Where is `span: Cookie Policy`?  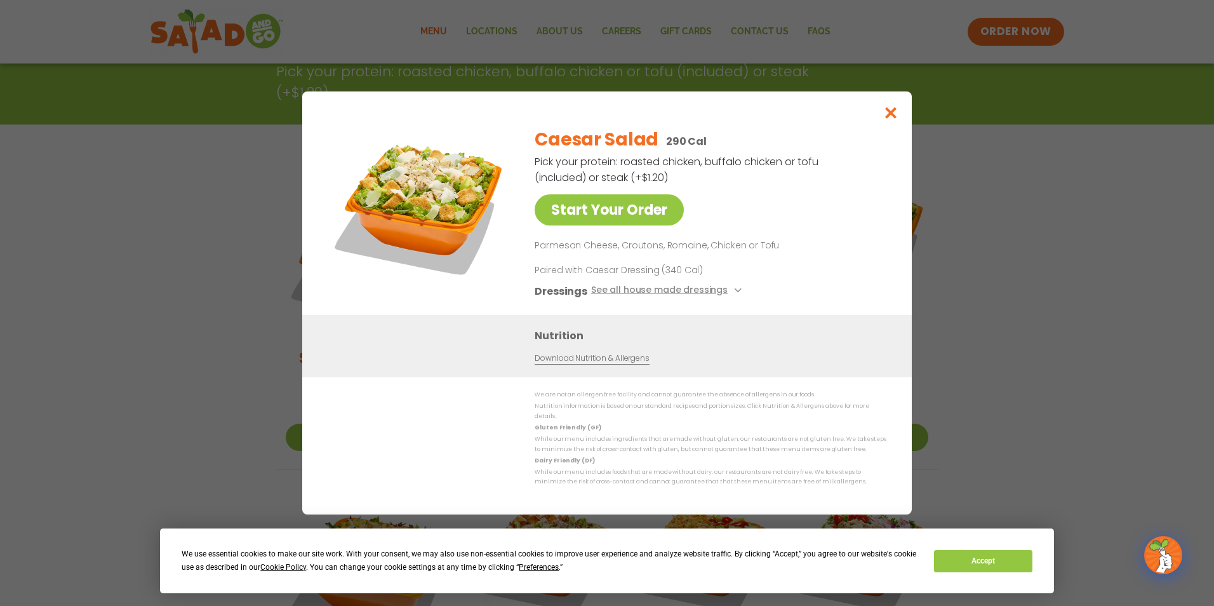 span: Cookie Policy is located at coordinates (283, 567).